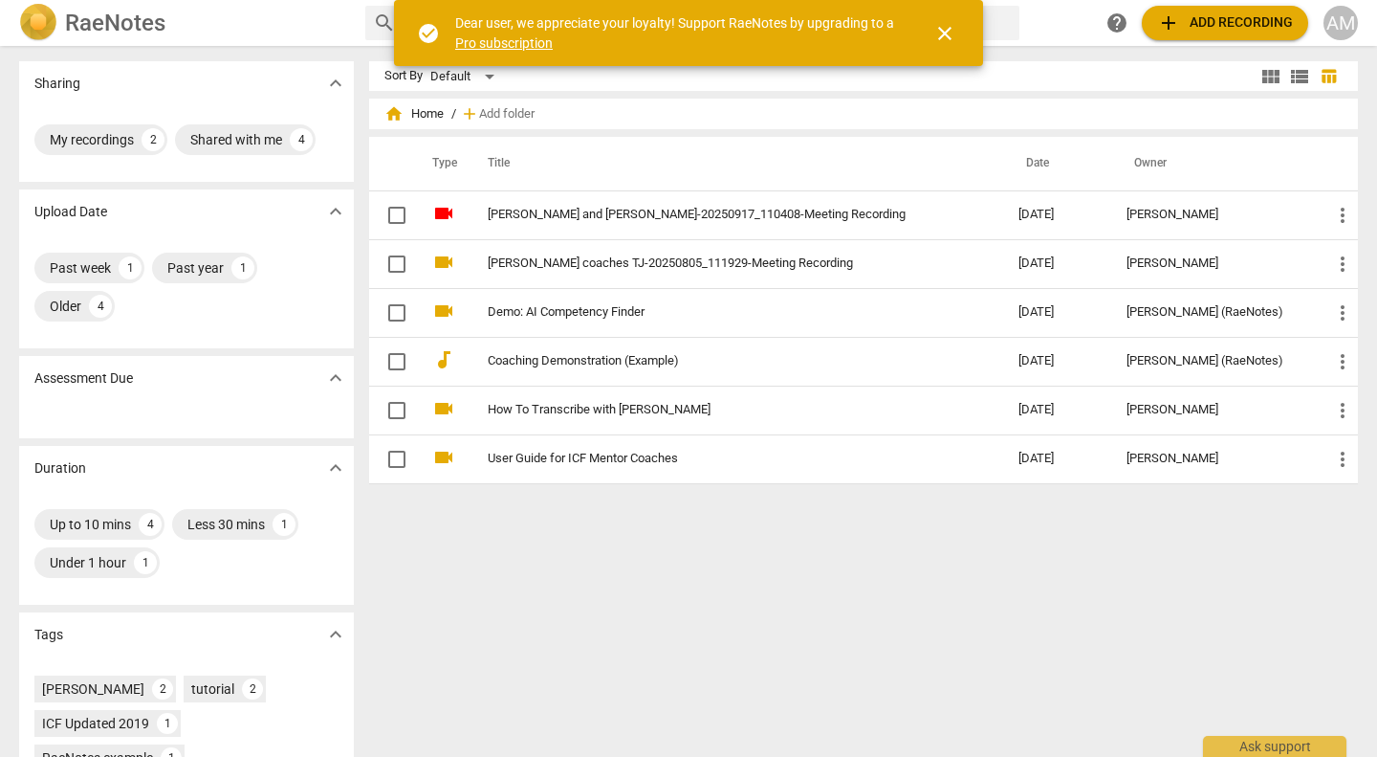  What do you see at coordinates (1117, 23) in the screenshot?
I see `span: help` at bounding box center [1117, 23].